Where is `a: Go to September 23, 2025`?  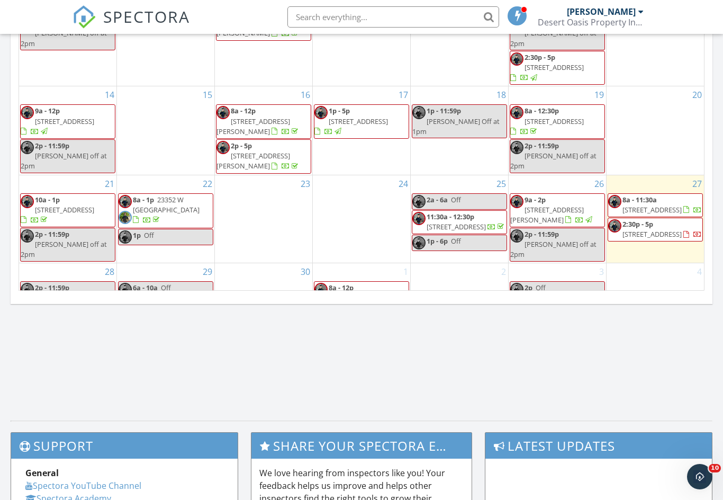 a: Go to September 23, 2025 is located at coordinates (305, 184).